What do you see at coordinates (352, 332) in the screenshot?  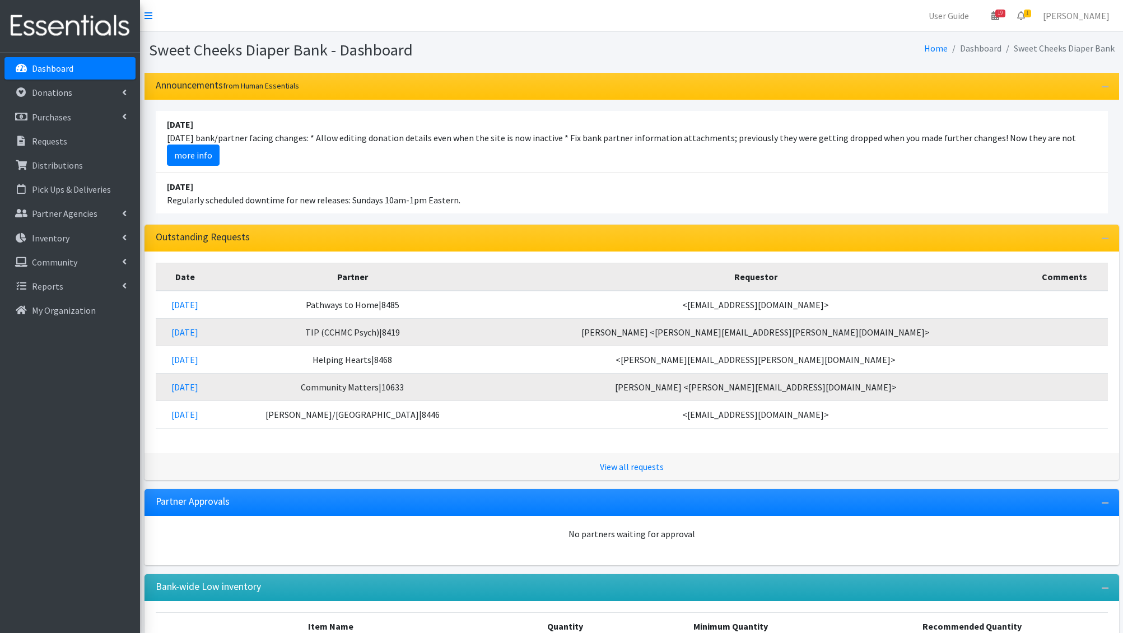 I see `td: TIP (CCHMC Psych)|8419` at bounding box center [352, 332].